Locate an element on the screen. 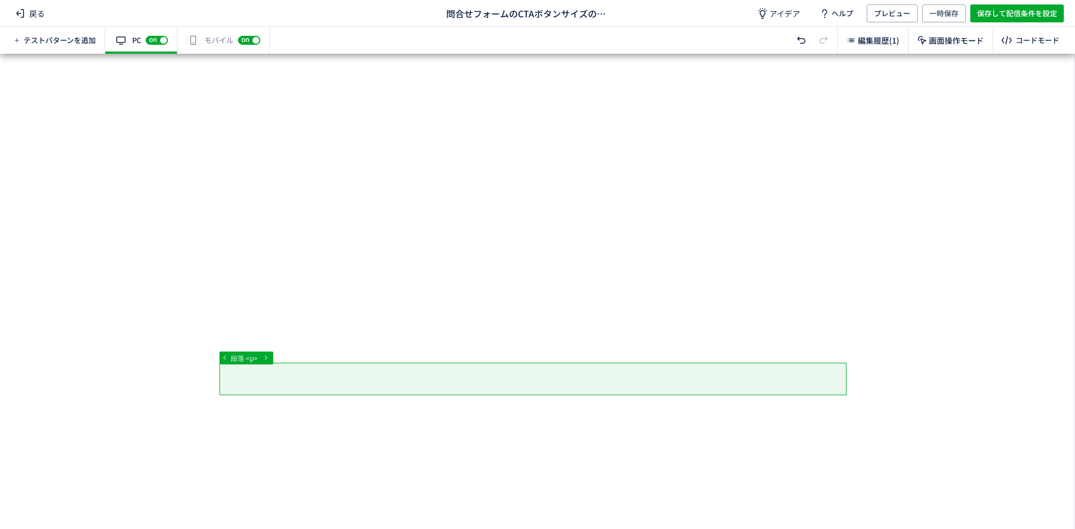  span: 一時保存 is located at coordinates (944, 13).